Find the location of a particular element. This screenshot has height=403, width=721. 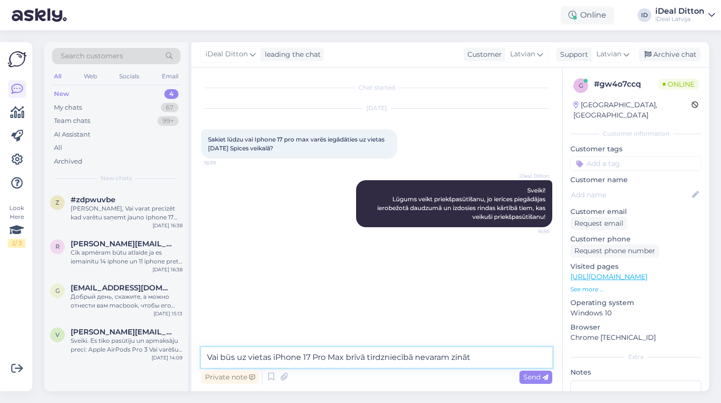

span: Online is located at coordinates (678, 84).